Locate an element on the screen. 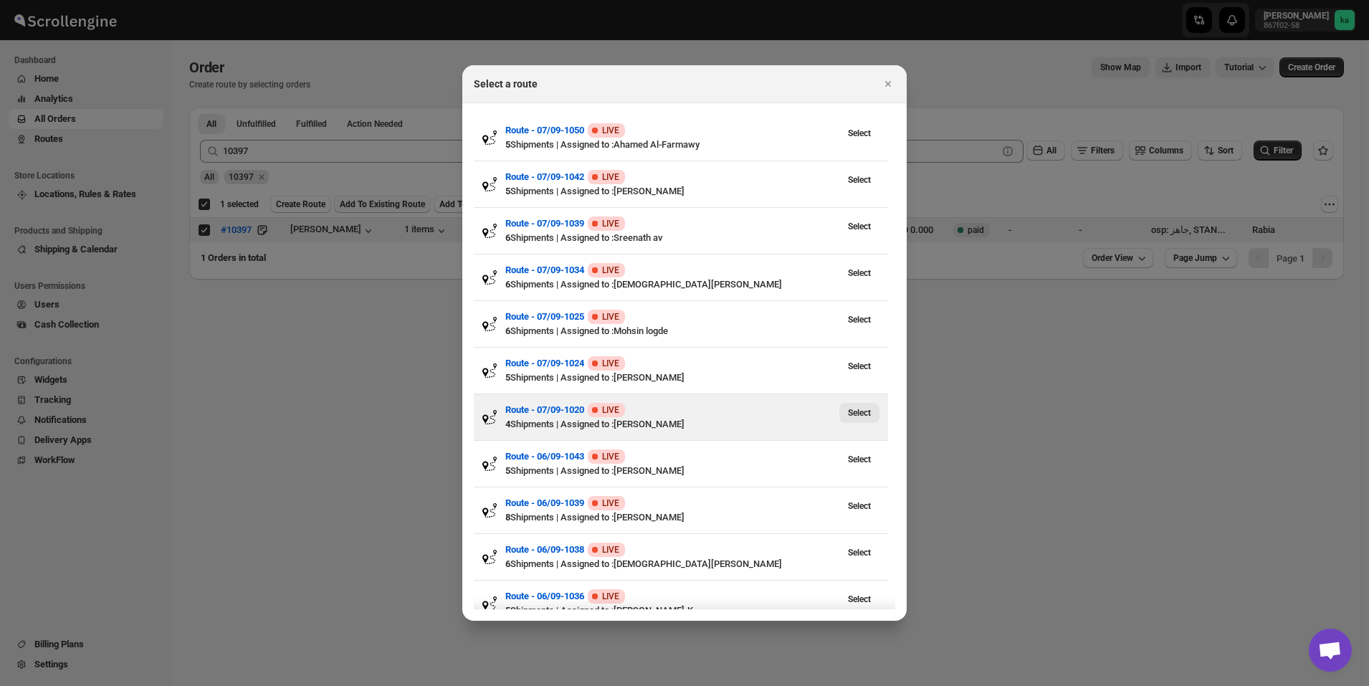  h3: Route - 06/09-1043 is located at coordinates (545, 457).